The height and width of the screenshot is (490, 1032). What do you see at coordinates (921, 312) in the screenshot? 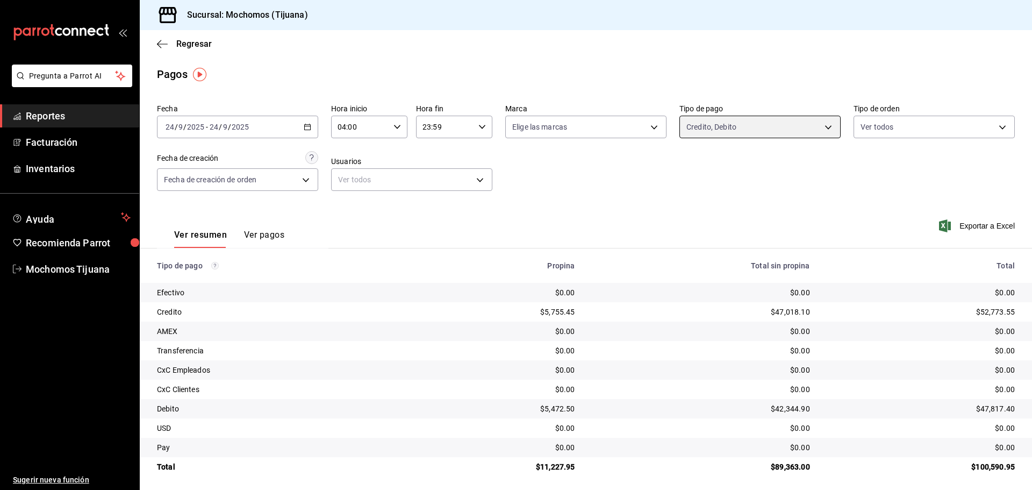
I see `div: $52,773.55` at bounding box center [921, 312].